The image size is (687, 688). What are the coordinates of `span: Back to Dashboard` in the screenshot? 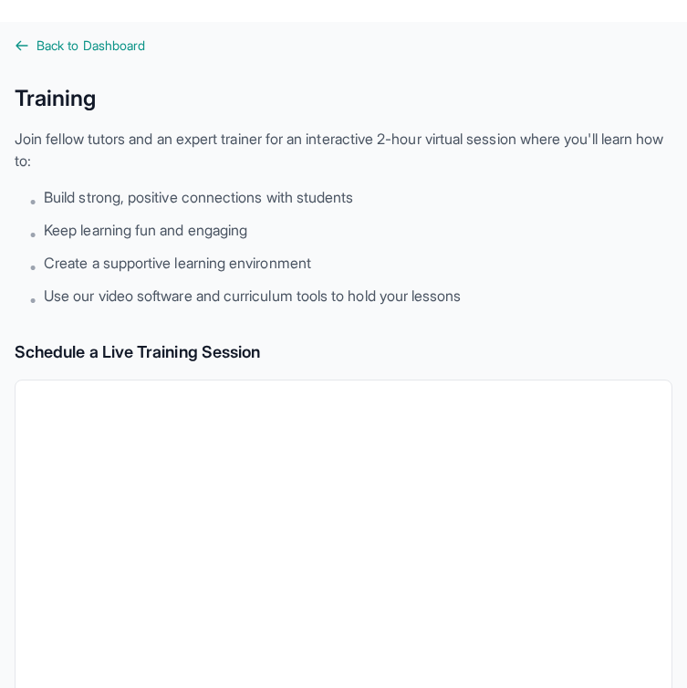 It's located at (90, 46).